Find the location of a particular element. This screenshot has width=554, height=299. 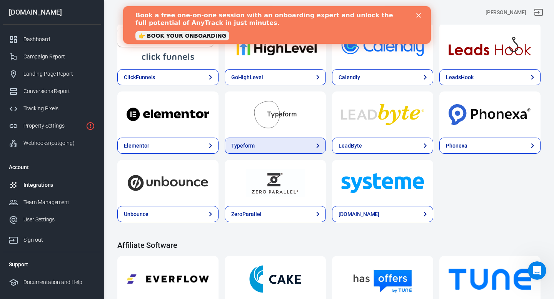

div: Integrations is located at coordinates (59, 185).